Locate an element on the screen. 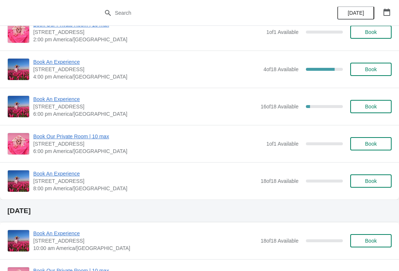 Image resolution: width=399 pixels, height=271 pixels. img: Book An Experience | 1815 North Milwaukee Avenue, Chicago, IL, USA | 8:00 pm America/Chicago is located at coordinates (18, 181).